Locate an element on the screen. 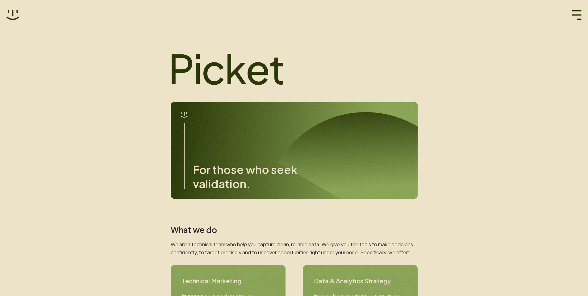  h3: Data & Analytics Strategy is located at coordinates (360, 281).